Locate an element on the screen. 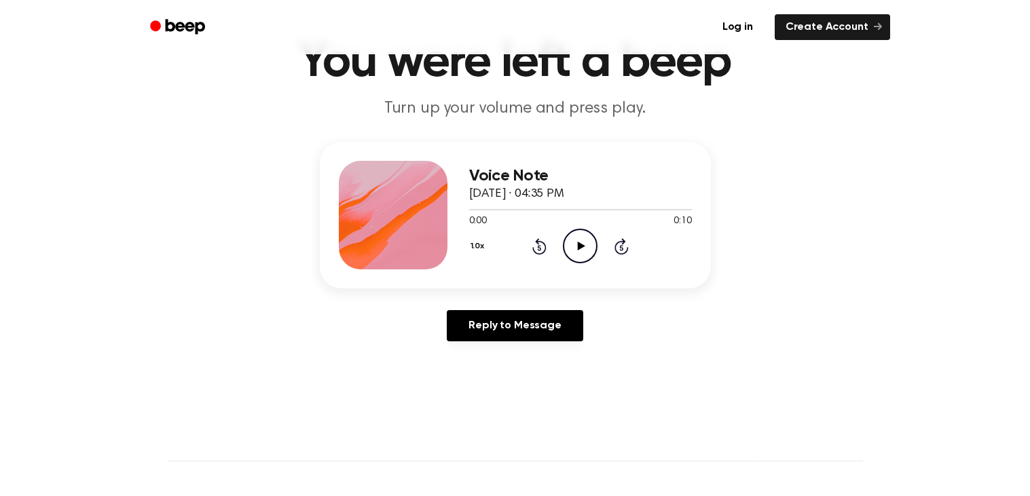 This screenshot has width=1030, height=496. a: Reply to Message is located at coordinates (515, 326).